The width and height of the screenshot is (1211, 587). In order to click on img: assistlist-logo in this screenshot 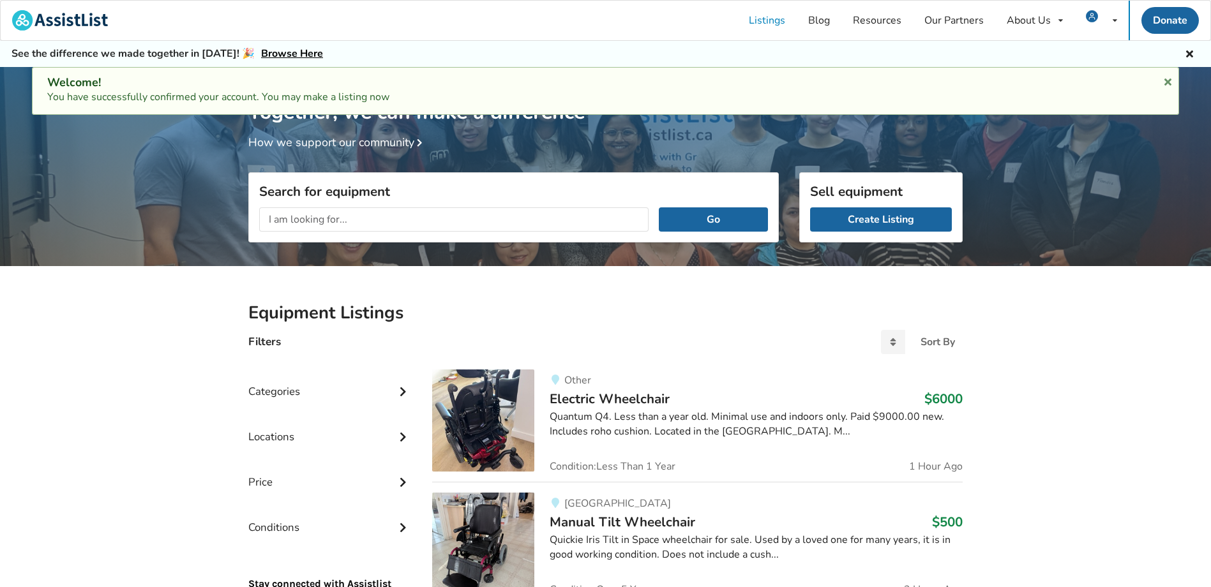, I will do `click(60, 20)`.